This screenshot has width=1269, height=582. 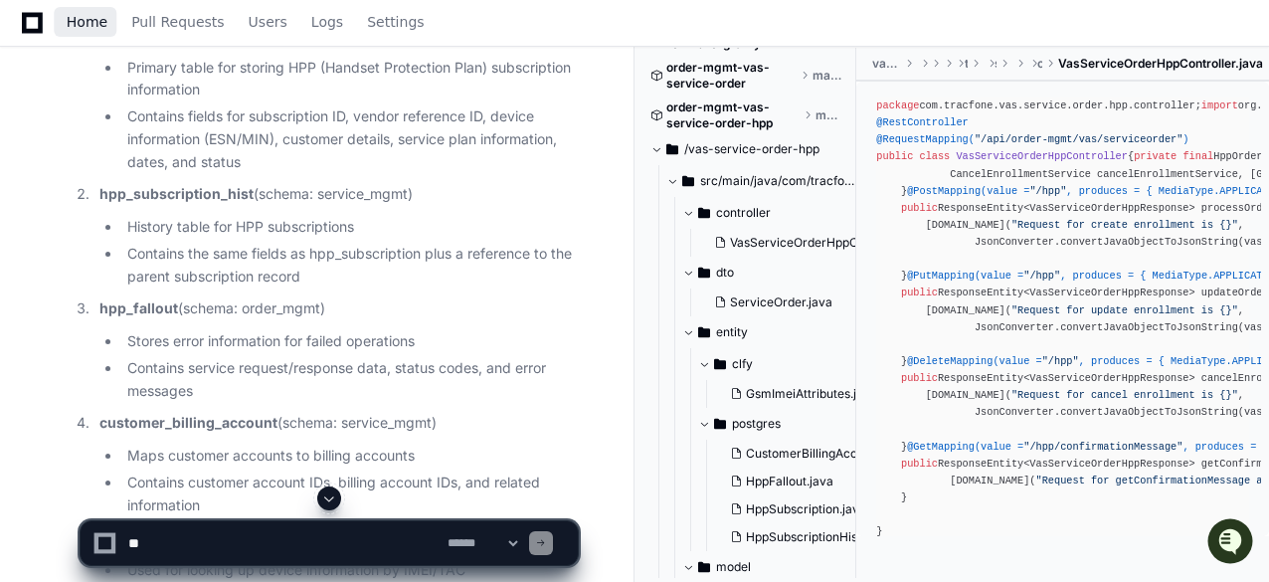 What do you see at coordinates (176, 193) in the screenshot?
I see `strong: hpp_subscription_hist` at bounding box center [176, 193].